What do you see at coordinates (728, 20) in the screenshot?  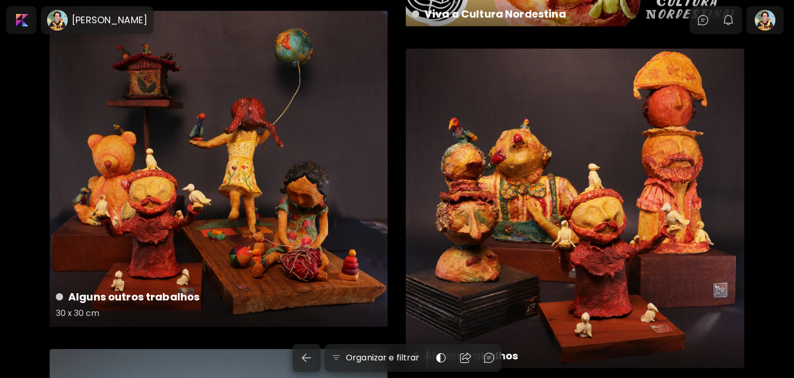 I see `img: bellIcon` at bounding box center [728, 20].